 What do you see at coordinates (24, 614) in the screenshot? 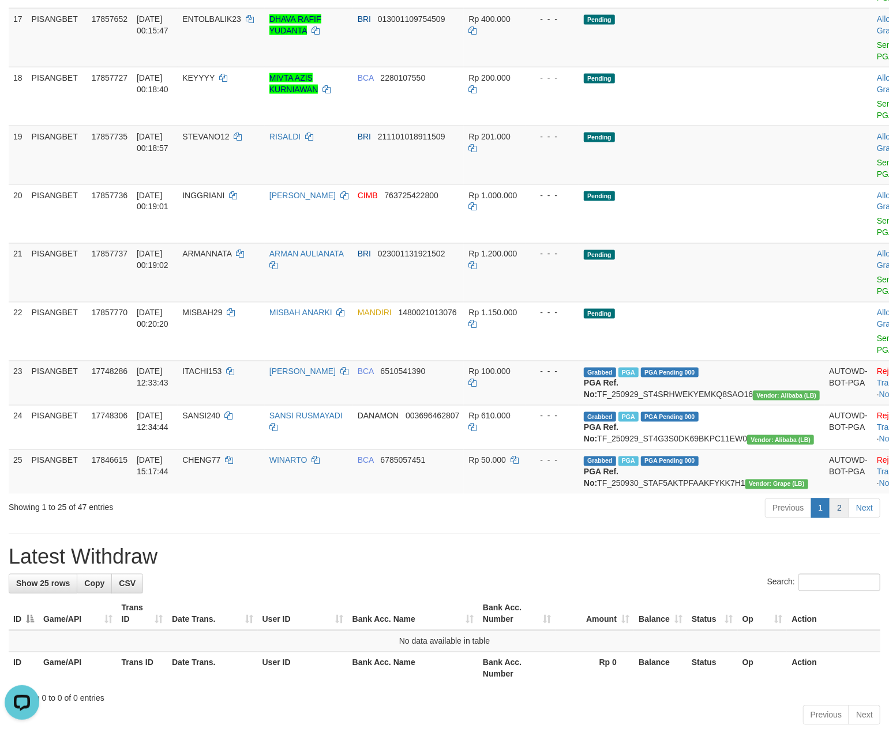
I see `th: ID: activate to sort column descending` at bounding box center [24, 614].